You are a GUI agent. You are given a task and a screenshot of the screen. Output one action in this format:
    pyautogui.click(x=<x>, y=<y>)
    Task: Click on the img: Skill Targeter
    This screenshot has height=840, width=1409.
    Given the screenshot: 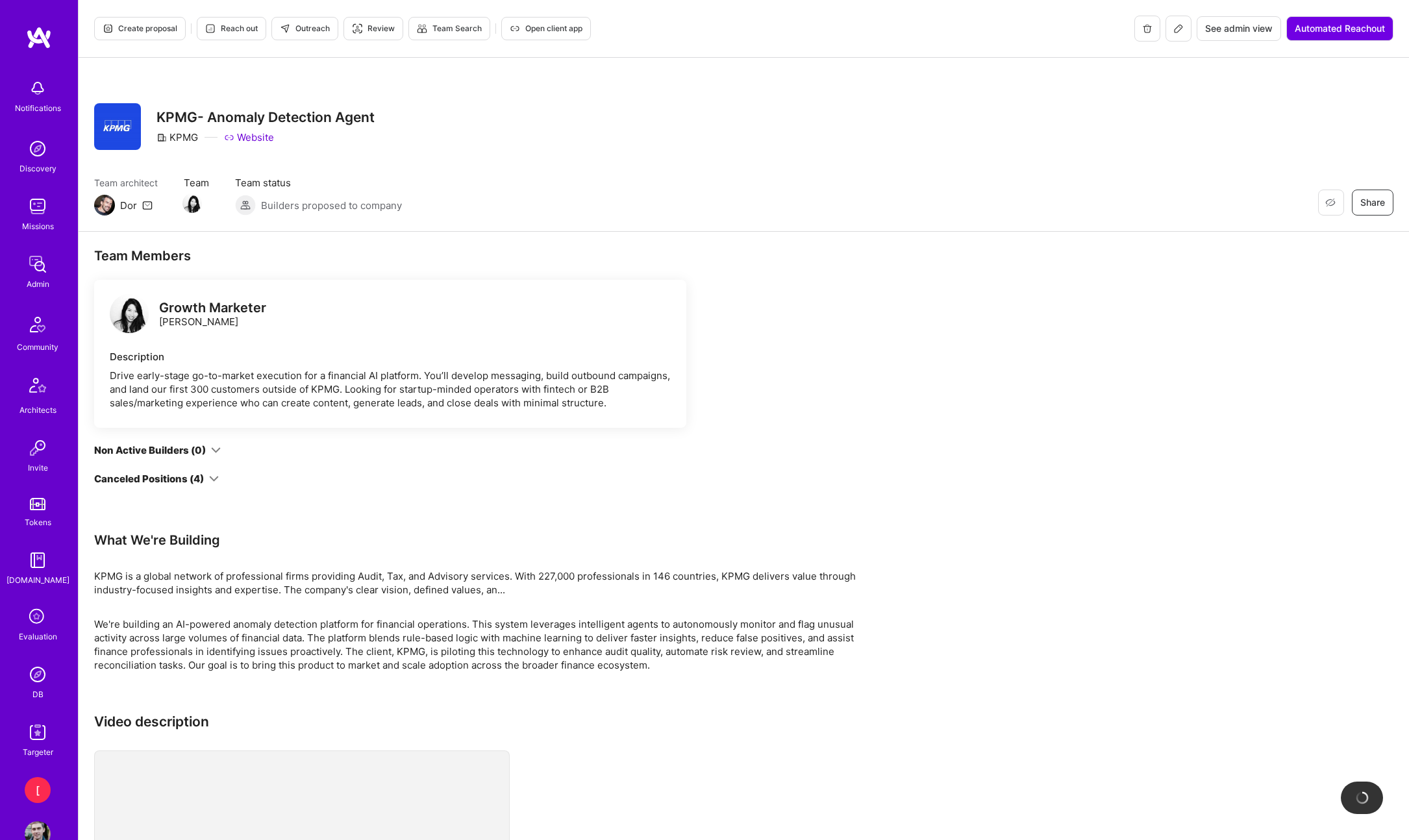 What is the action you would take?
    pyautogui.click(x=38, y=732)
    